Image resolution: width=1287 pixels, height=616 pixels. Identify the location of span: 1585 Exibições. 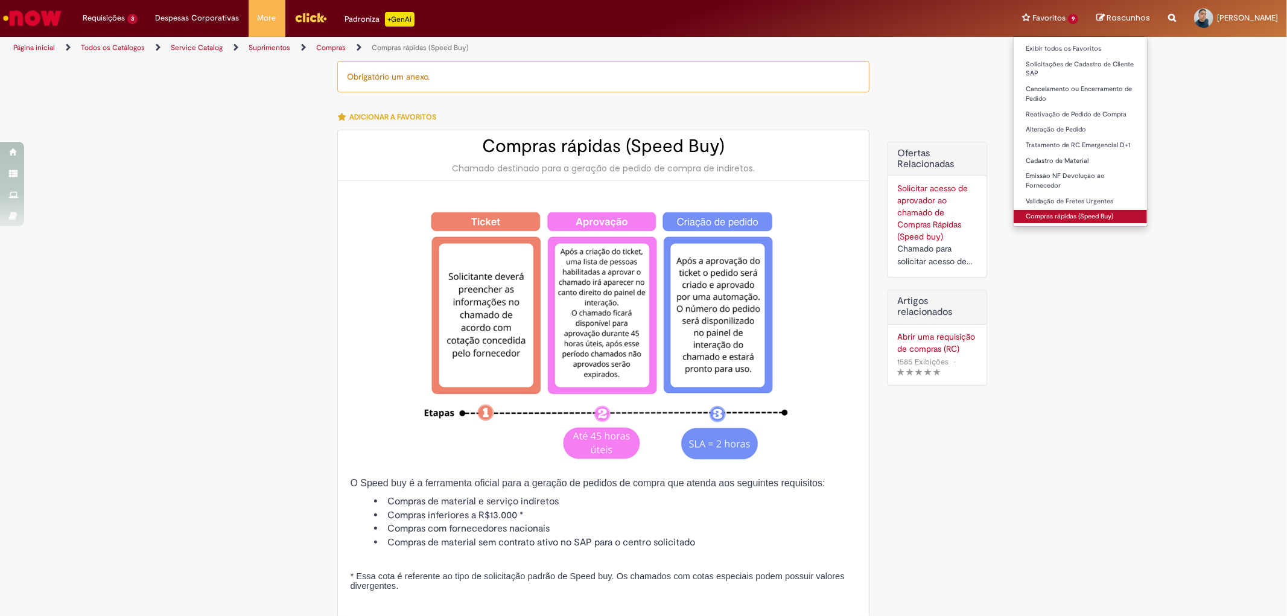
(923, 361).